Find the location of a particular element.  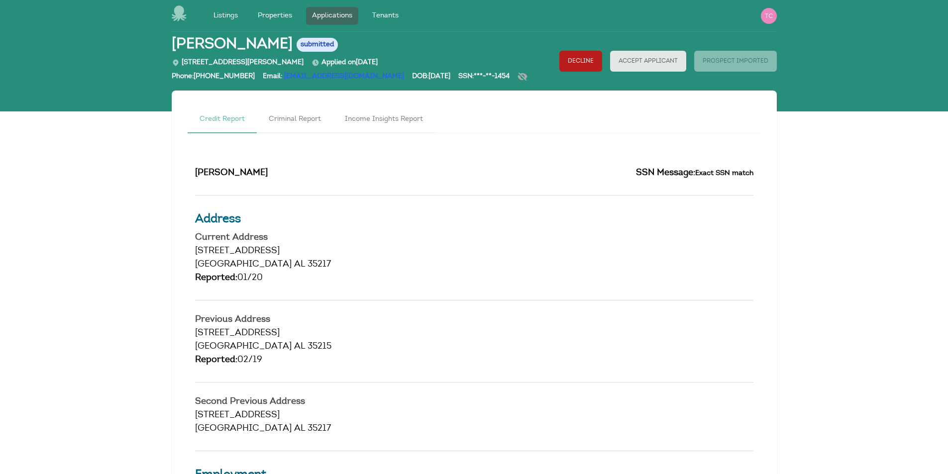

div: 02/19 is located at coordinates (474, 360).